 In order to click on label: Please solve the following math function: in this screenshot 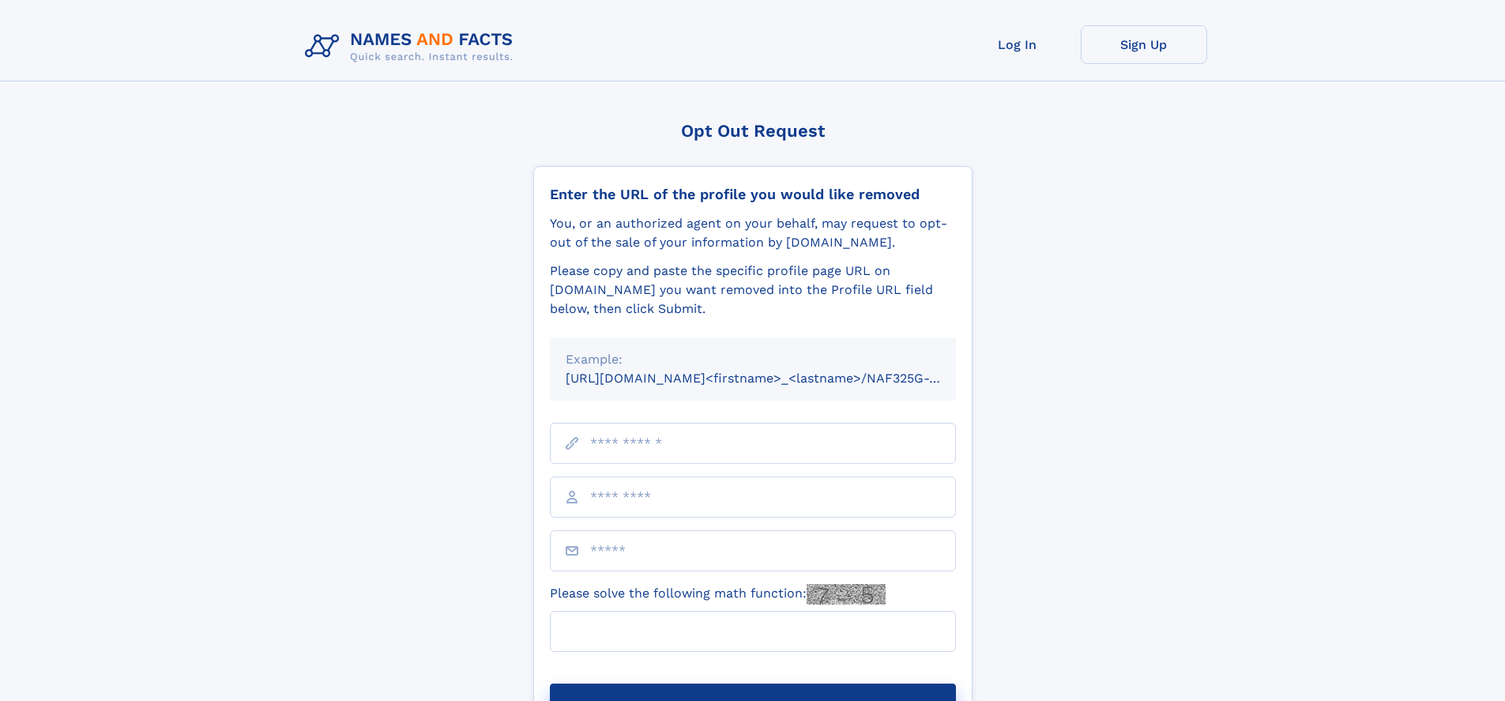, I will do `click(717, 594)`.